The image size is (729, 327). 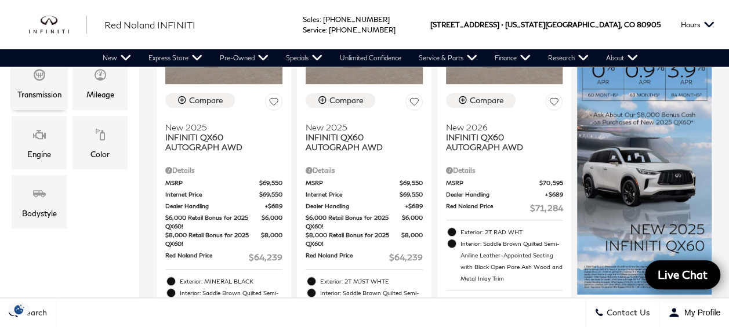 I want to click on div: ColorColor, so click(x=100, y=143).